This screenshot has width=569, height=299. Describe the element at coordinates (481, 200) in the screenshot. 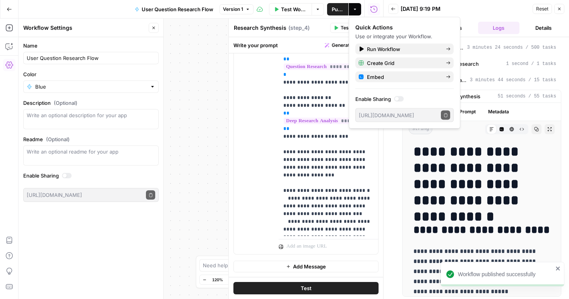

I see `div: 51 seconds / 55 tasks` at that location.